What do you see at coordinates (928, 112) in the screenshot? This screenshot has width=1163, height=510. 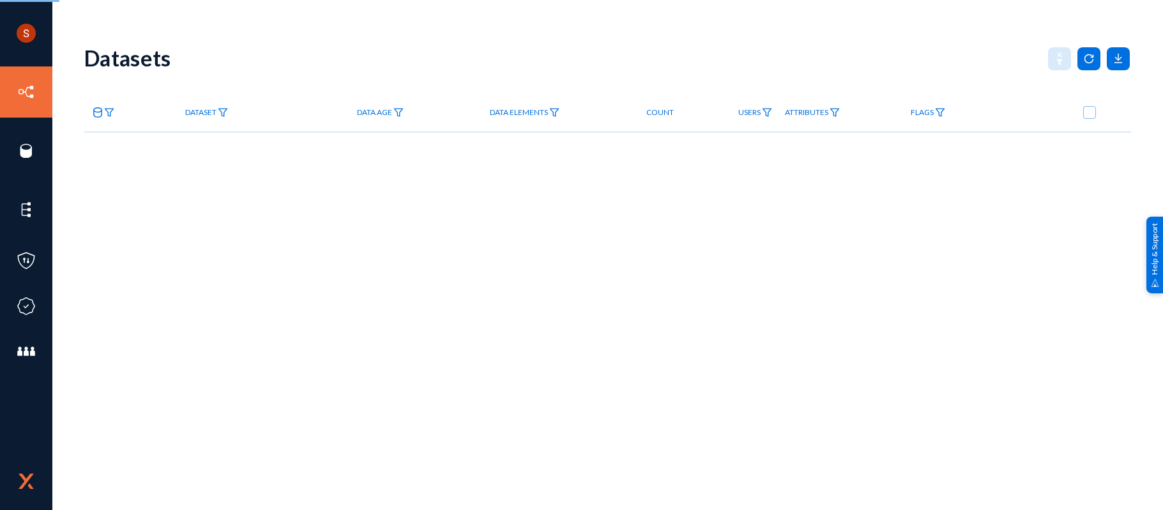 I see `a: Flags` at bounding box center [928, 112].